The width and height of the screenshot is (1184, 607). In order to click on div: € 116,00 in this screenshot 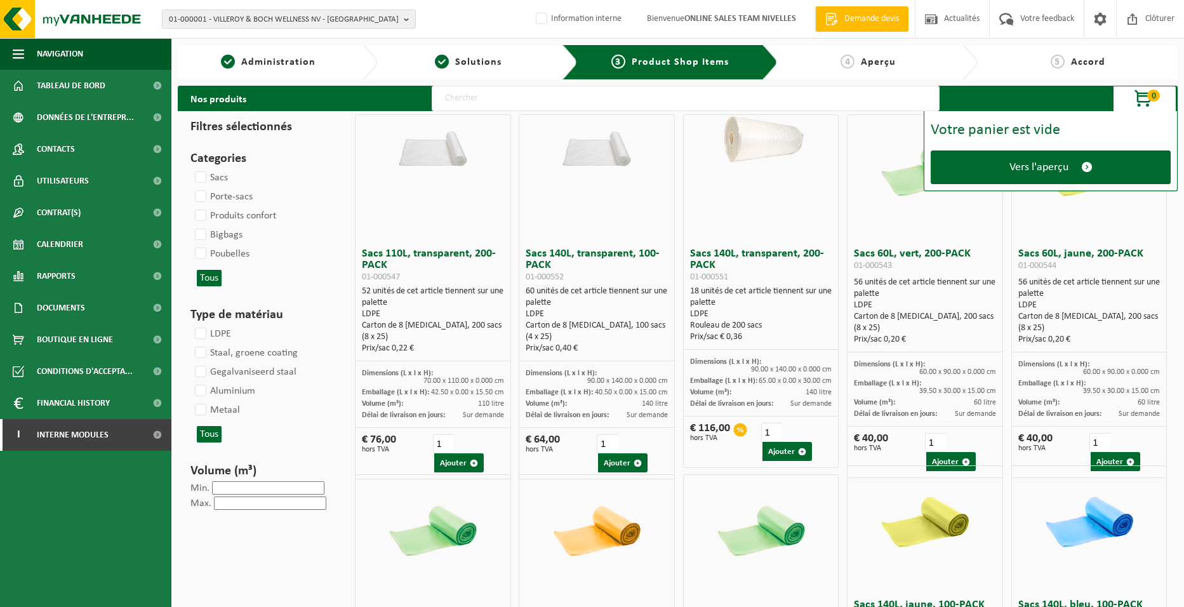, I will do `click(710, 432)`.